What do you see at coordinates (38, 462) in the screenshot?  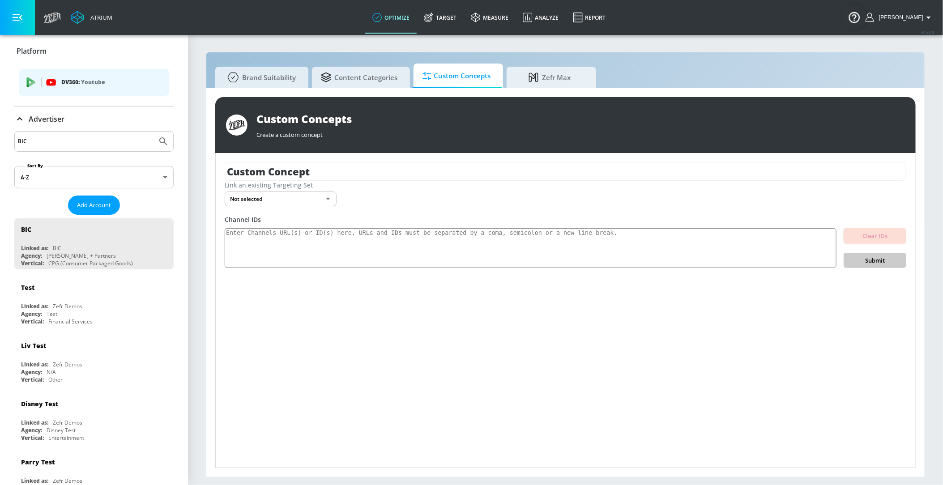 I see `div: Parry Test` at bounding box center [38, 462].